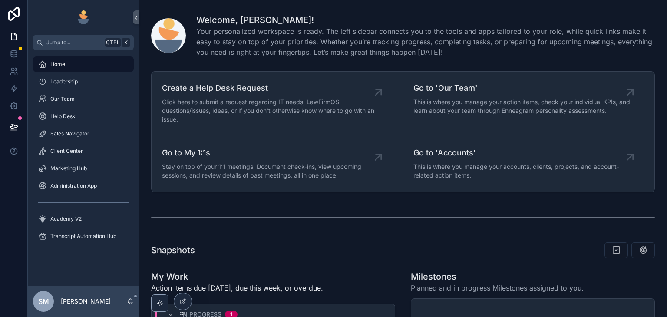  Describe the element at coordinates (43, 301) in the screenshot. I see `span: SM` at that location.